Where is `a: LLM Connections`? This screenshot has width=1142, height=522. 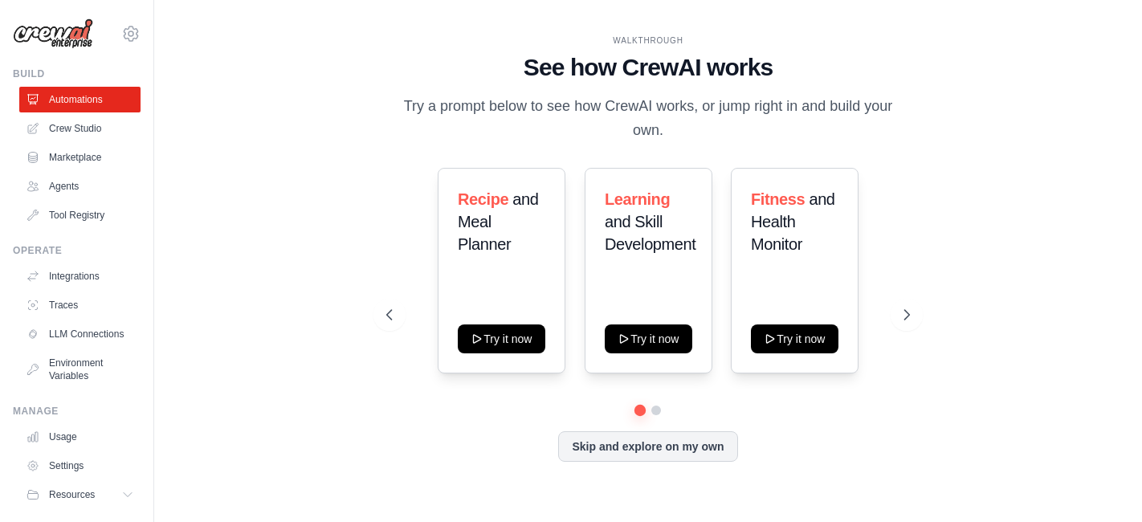
a: LLM Connections is located at coordinates (80, 334).